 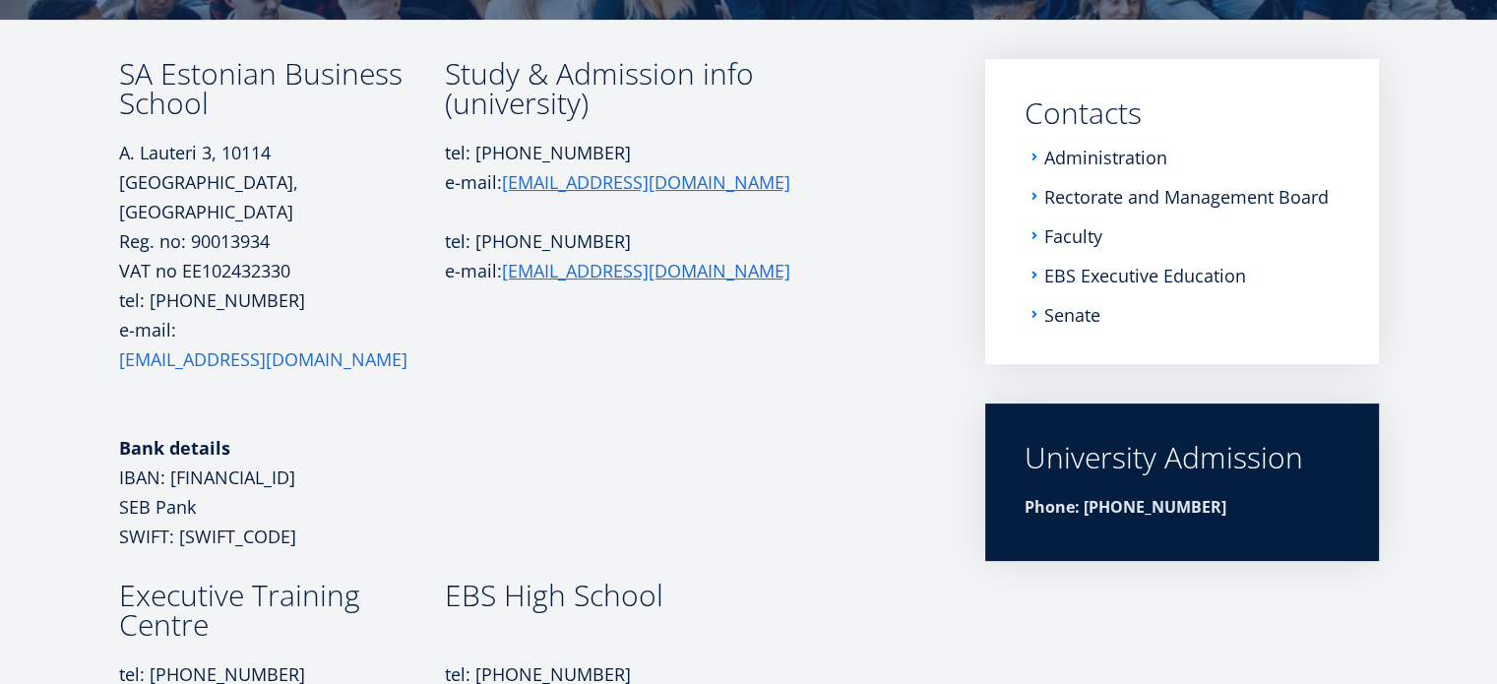 What do you see at coordinates (1073, 236) in the screenshot?
I see `a: Faculty` at bounding box center [1073, 236].